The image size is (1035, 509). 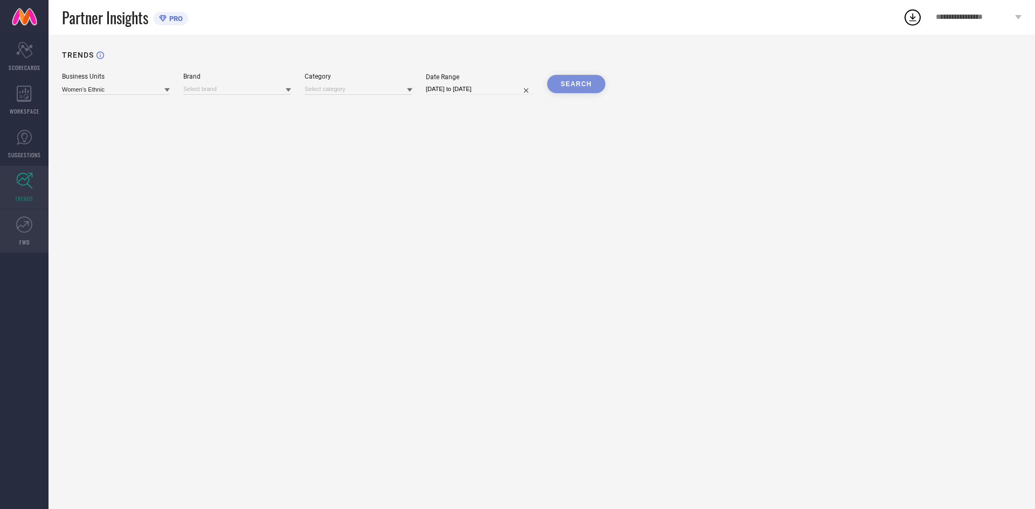 What do you see at coordinates (24, 111) in the screenshot?
I see `span: WORKSPACE` at bounding box center [24, 111].